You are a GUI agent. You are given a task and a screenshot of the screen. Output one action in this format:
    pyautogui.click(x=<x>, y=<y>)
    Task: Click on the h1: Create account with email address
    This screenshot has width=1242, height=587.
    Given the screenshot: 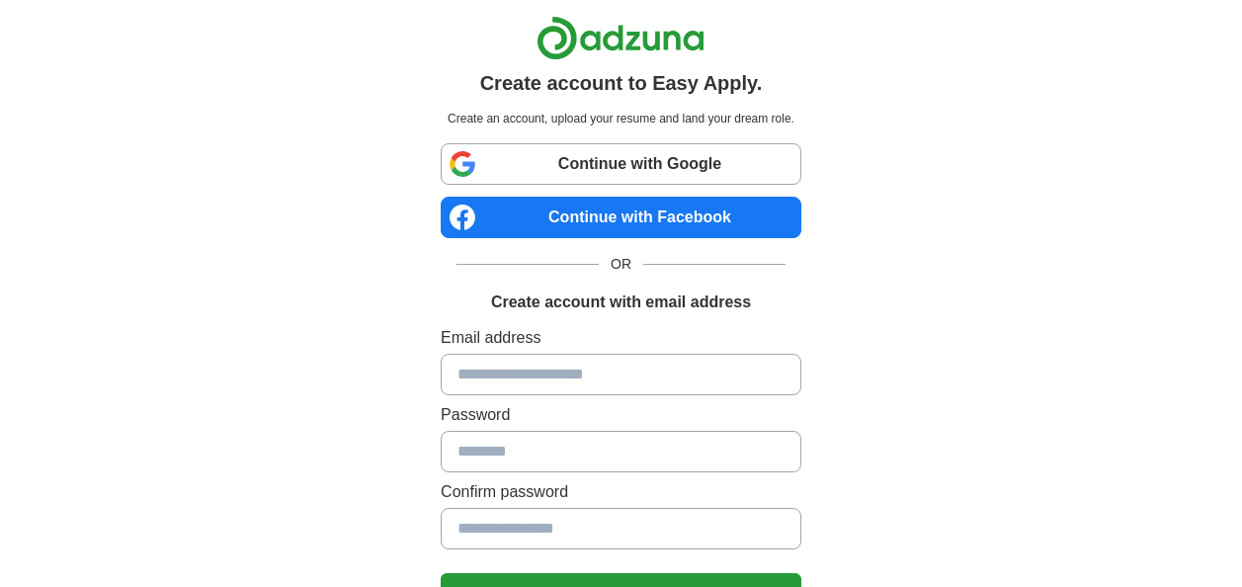 What is the action you would take?
    pyautogui.click(x=621, y=302)
    